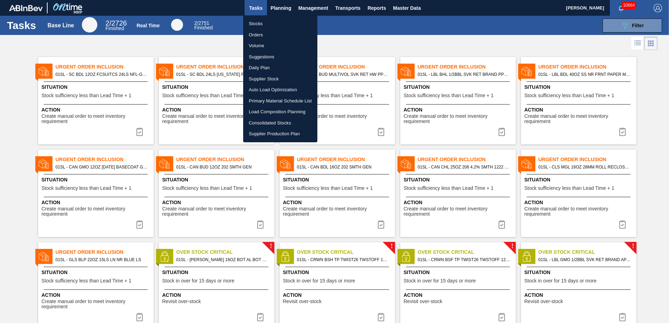  Describe the element at coordinates (280, 112) in the screenshot. I see `li: Load Composition Planning` at that location.